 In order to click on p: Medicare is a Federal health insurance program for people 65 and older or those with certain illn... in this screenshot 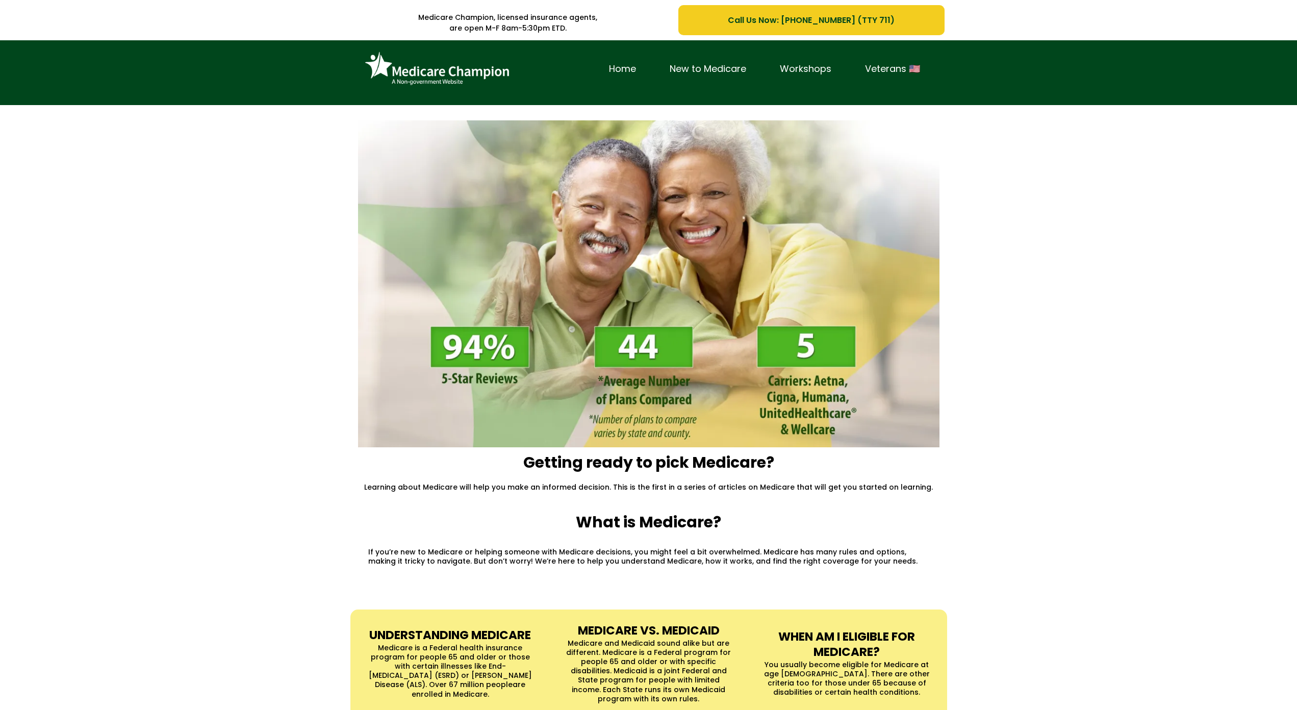, I will do `click(450, 671)`.